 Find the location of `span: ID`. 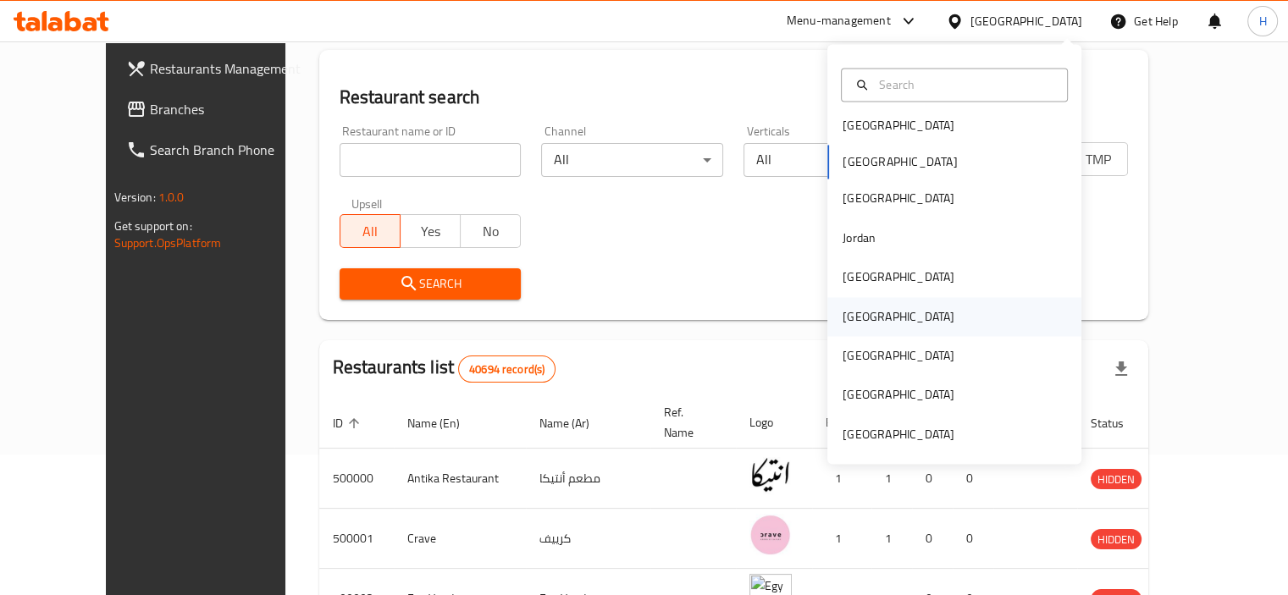

span: ID is located at coordinates (349, 423).